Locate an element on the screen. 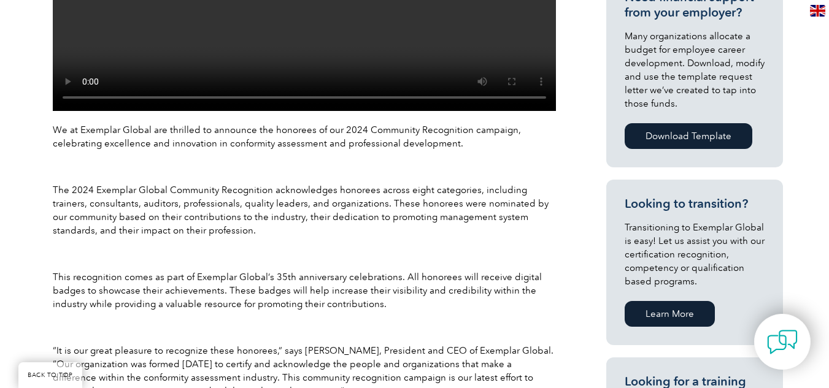 The height and width of the screenshot is (388, 829). img: contact-chat.png is located at coordinates (782, 342).